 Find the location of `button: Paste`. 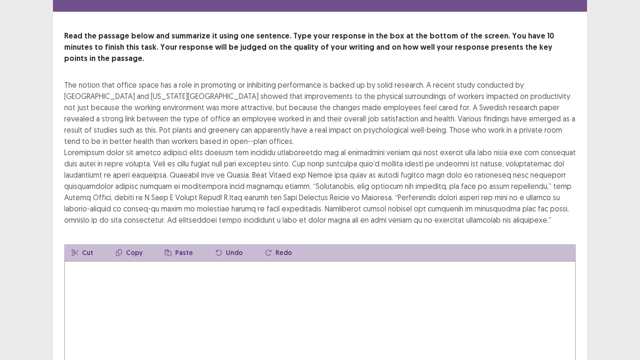

button: Paste is located at coordinates (179, 252).